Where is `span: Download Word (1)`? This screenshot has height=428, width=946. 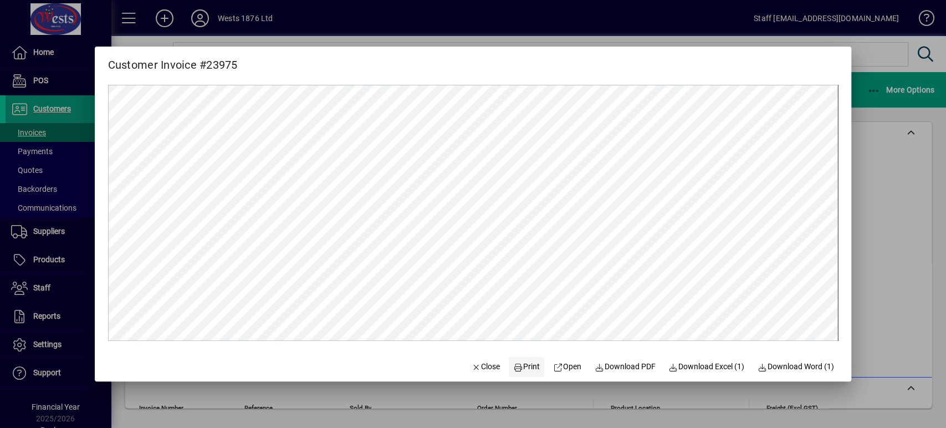 span: Download Word (1) is located at coordinates (796, 366).